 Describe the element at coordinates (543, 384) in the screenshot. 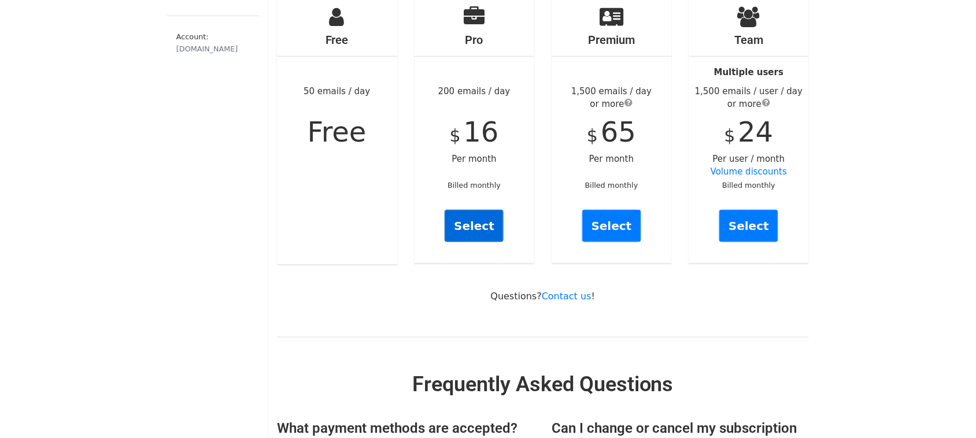

I see `h2: Frequently Asked Questions` at that location.